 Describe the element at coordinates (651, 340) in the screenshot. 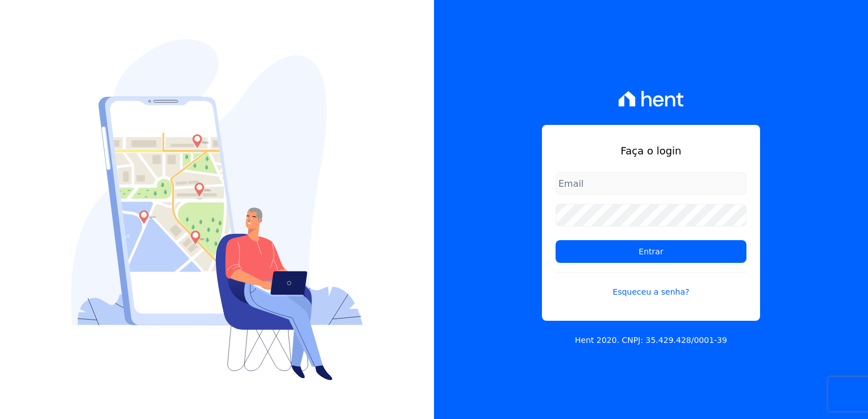

I see `p: Hent 2020. CNPJ: 35.429.428/0001-39` at that location.